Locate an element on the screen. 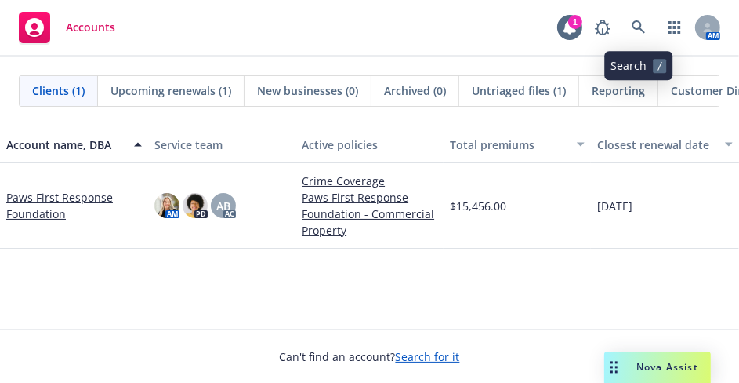 Image resolution: width=739 pixels, height=383 pixels. div: Closest renewal date is located at coordinates (656, 144).